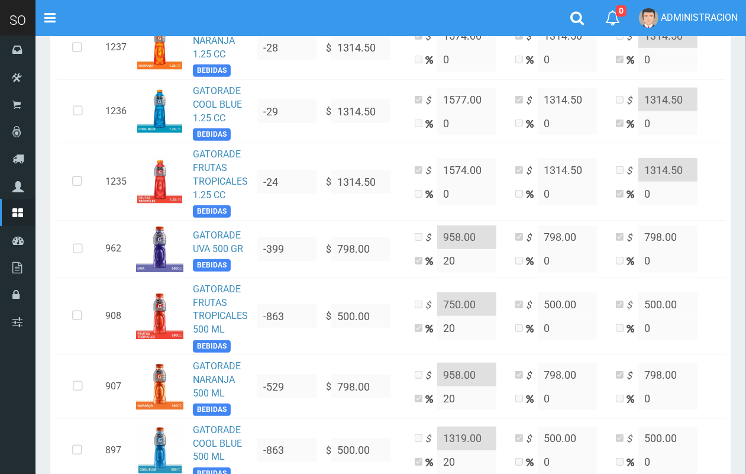 This screenshot has width=746, height=474. Describe the element at coordinates (116, 316) in the screenshot. I see `td: 908` at that location.